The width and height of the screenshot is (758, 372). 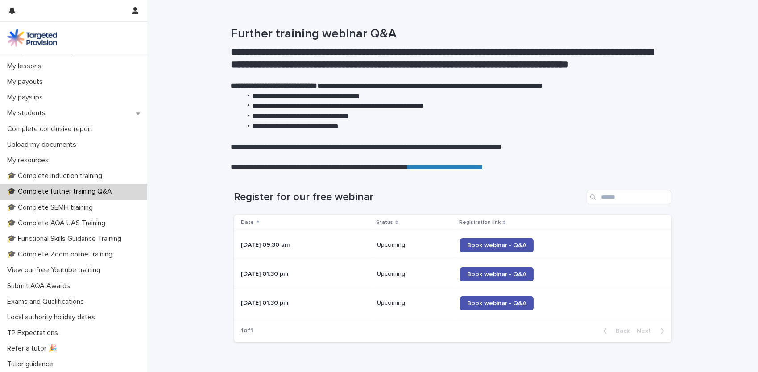 What do you see at coordinates (52, 207) in the screenshot?
I see `p: 🎓 Complete SEMH training` at bounding box center [52, 207].